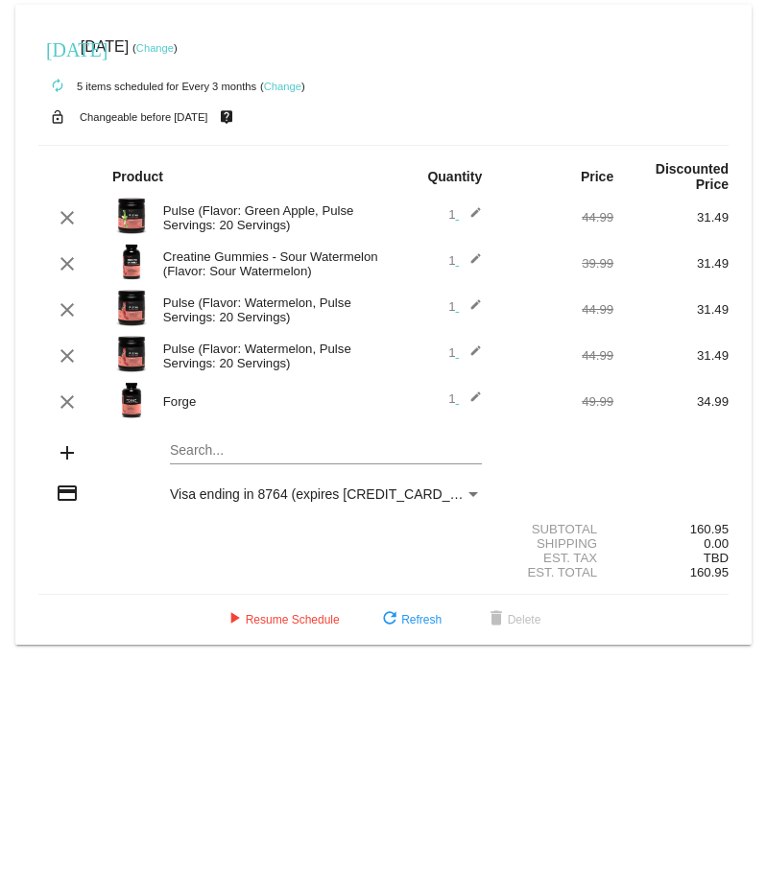 Image resolution: width=767 pixels, height=874 pixels. Describe the element at coordinates (454, 177) in the screenshot. I see `strong: Quantity` at that location.